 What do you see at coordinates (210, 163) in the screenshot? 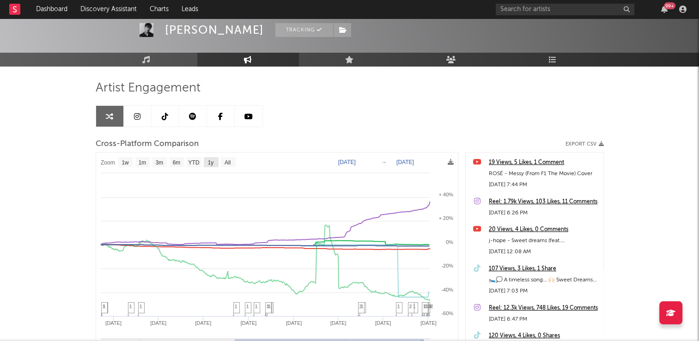
I see `text: 1y` at bounding box center [210, 163].